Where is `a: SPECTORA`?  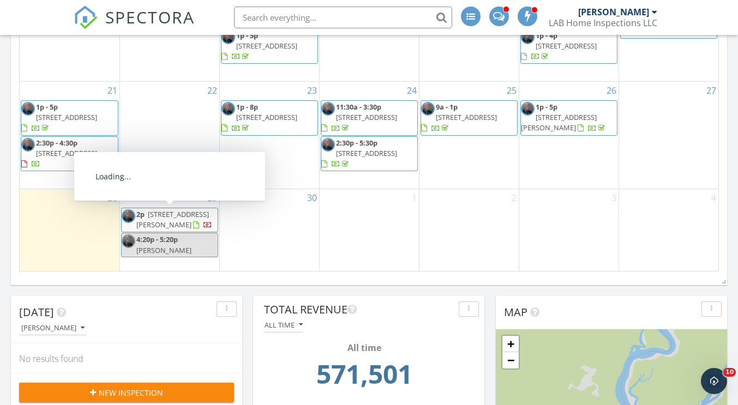
a: SPECTORA is located at coordinates (134, 26).